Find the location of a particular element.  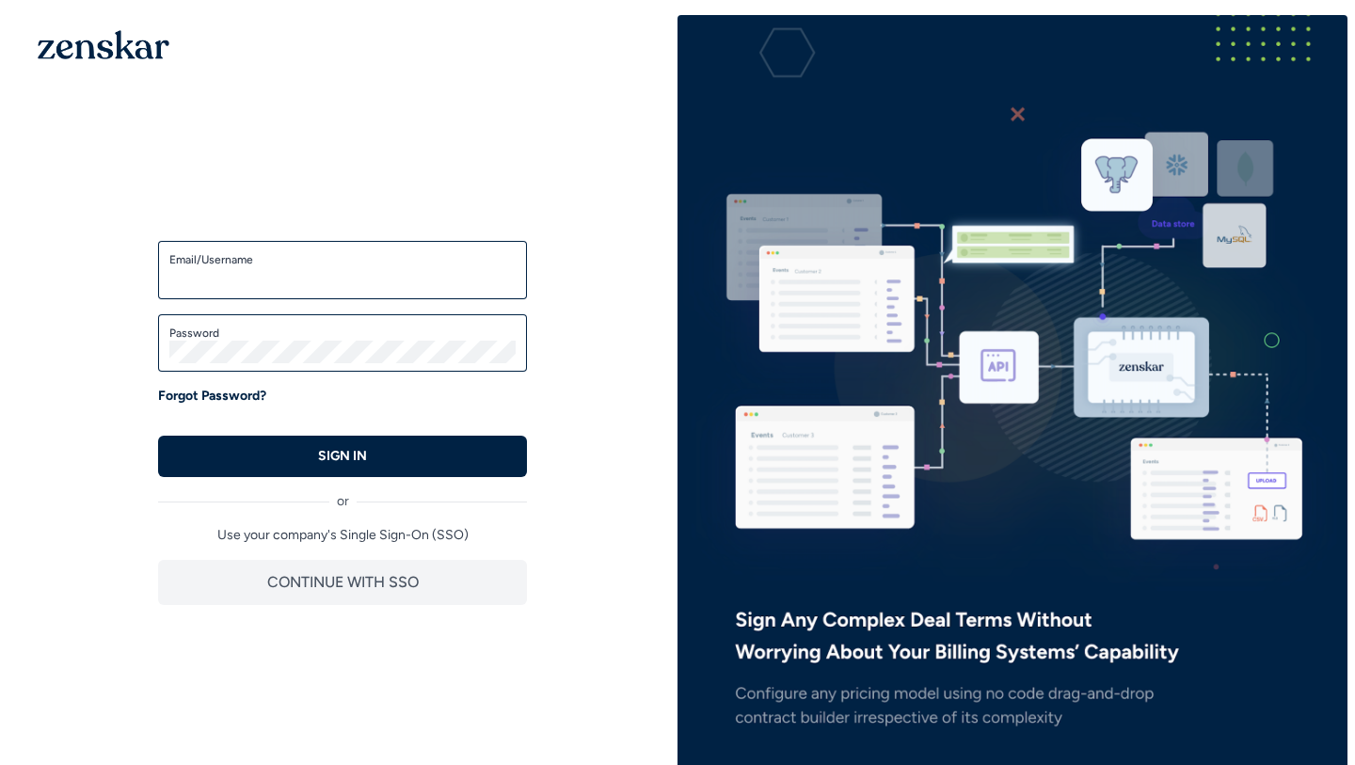

a: Forgot Password? is located at coordinates (212, 396).